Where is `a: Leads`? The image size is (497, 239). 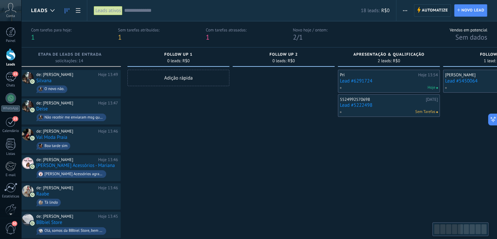 a: Leads is located at coordinates (67, 10).